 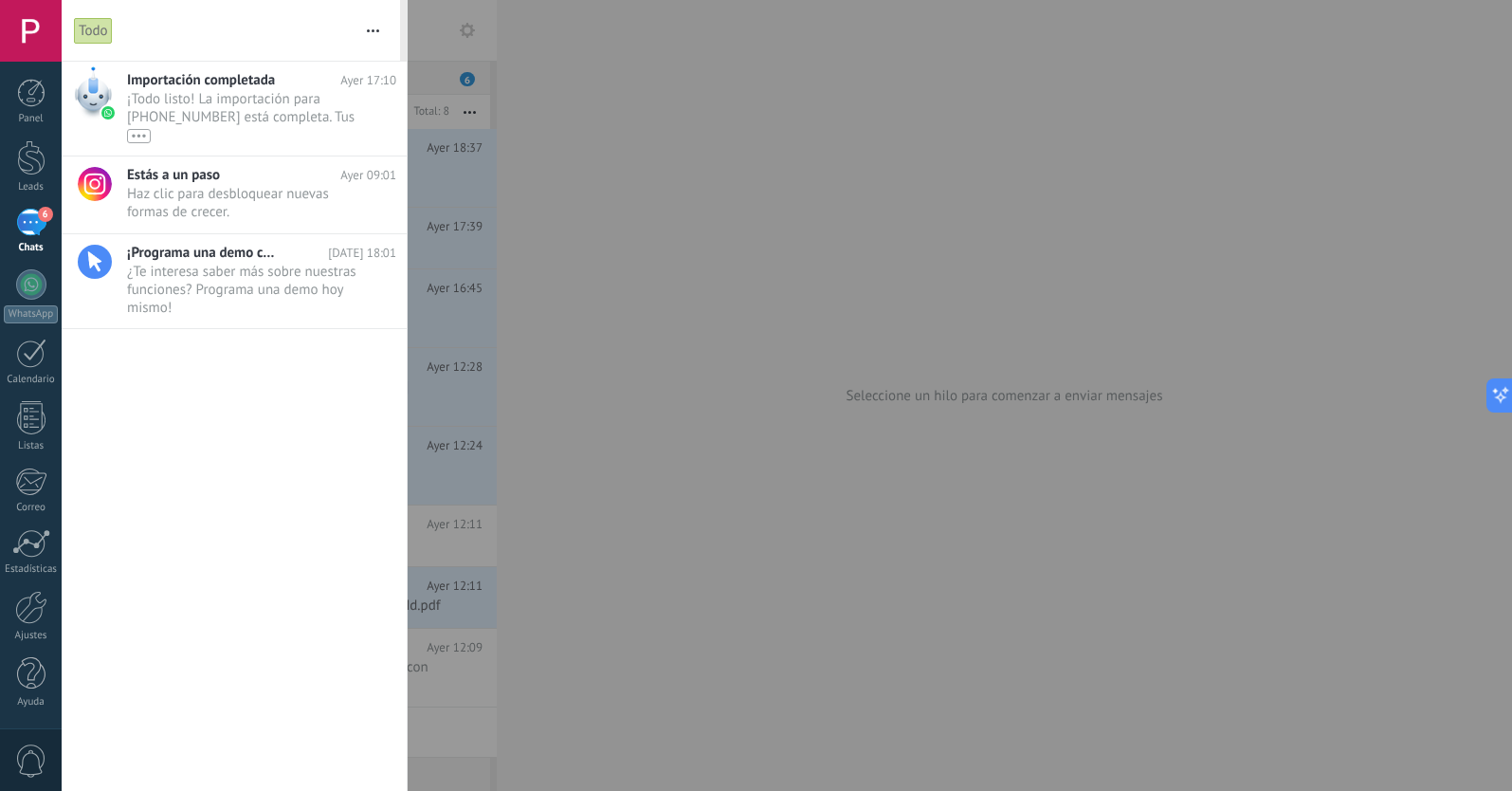 What do you see at coordinates (174, 175) in the screenshot?
I see `span: Estás a un paso` at bounding box center [174, 175].